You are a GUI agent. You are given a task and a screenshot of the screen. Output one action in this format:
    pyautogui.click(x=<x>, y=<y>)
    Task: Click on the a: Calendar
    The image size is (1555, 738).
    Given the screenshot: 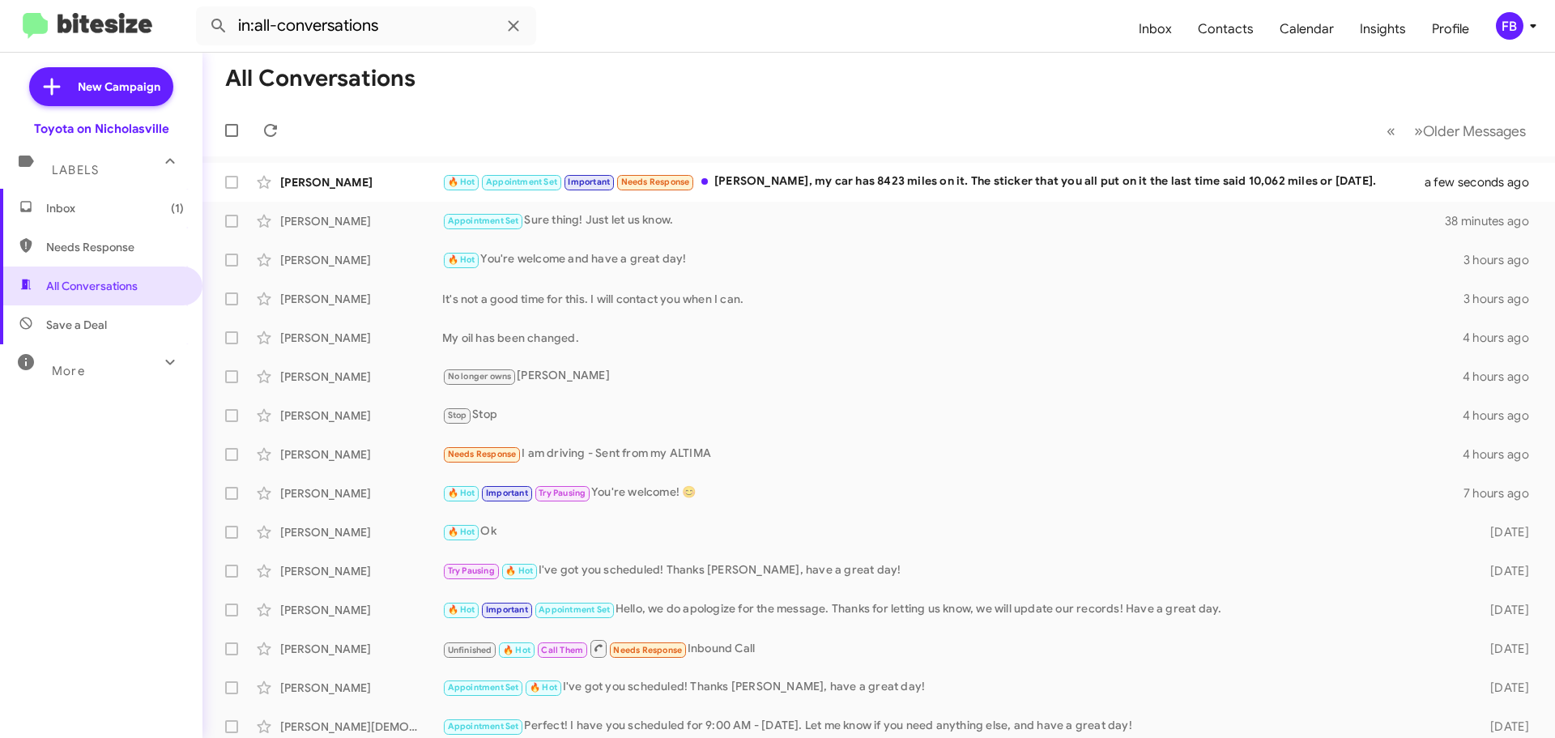 What is the action you would take?
    pyautogui.click(x=1306, y=29)
    